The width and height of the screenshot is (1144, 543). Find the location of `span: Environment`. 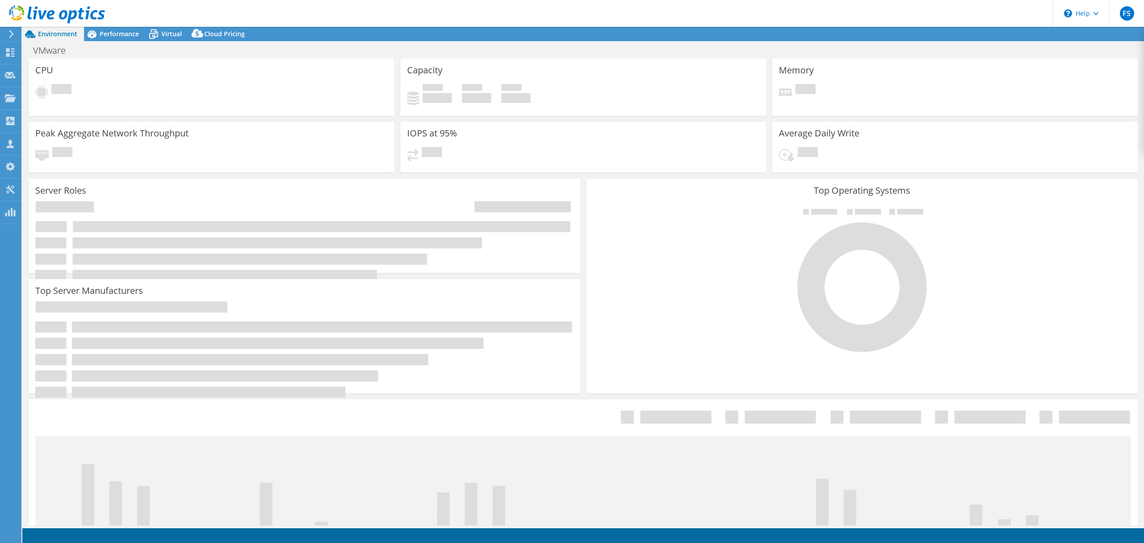

span: Environment is located at coordinates (58, 34).